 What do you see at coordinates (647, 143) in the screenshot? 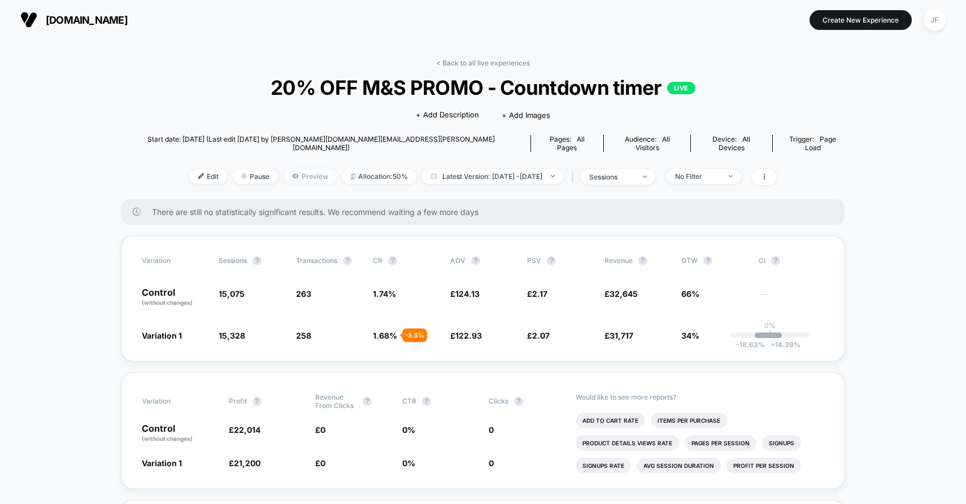
I see `div: Audience:` at bounding box center [647, 143].